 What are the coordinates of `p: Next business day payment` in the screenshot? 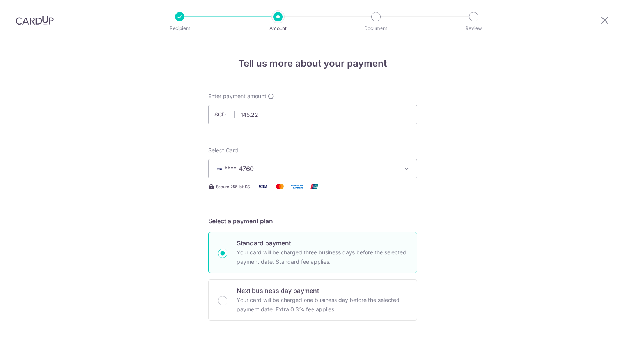 It's located at (322, 291).